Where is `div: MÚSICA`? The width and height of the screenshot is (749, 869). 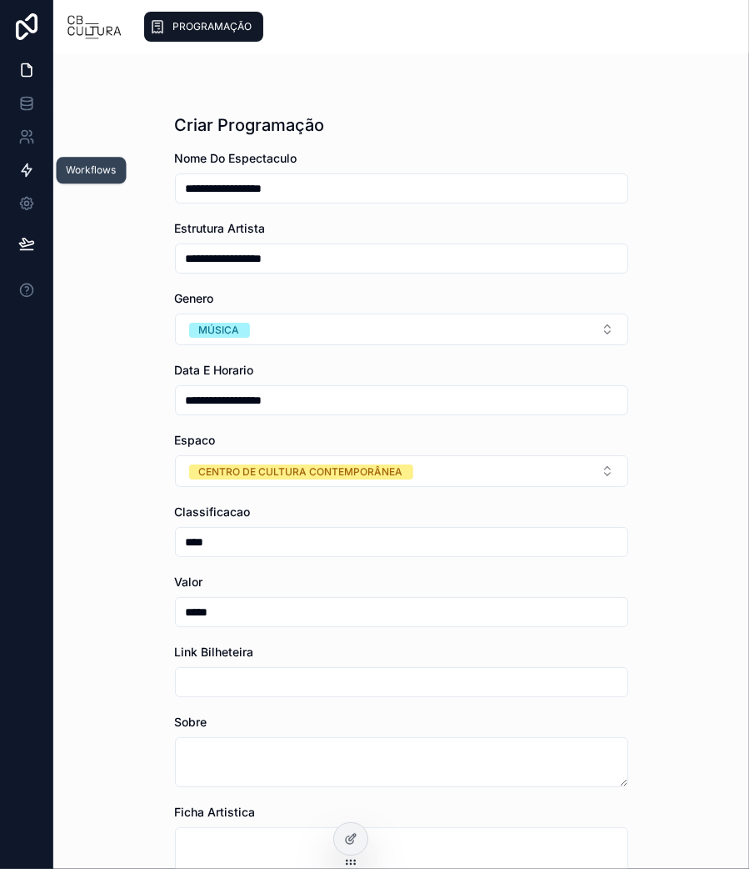
div: MÚSICA is located at coordinates (219, 330).